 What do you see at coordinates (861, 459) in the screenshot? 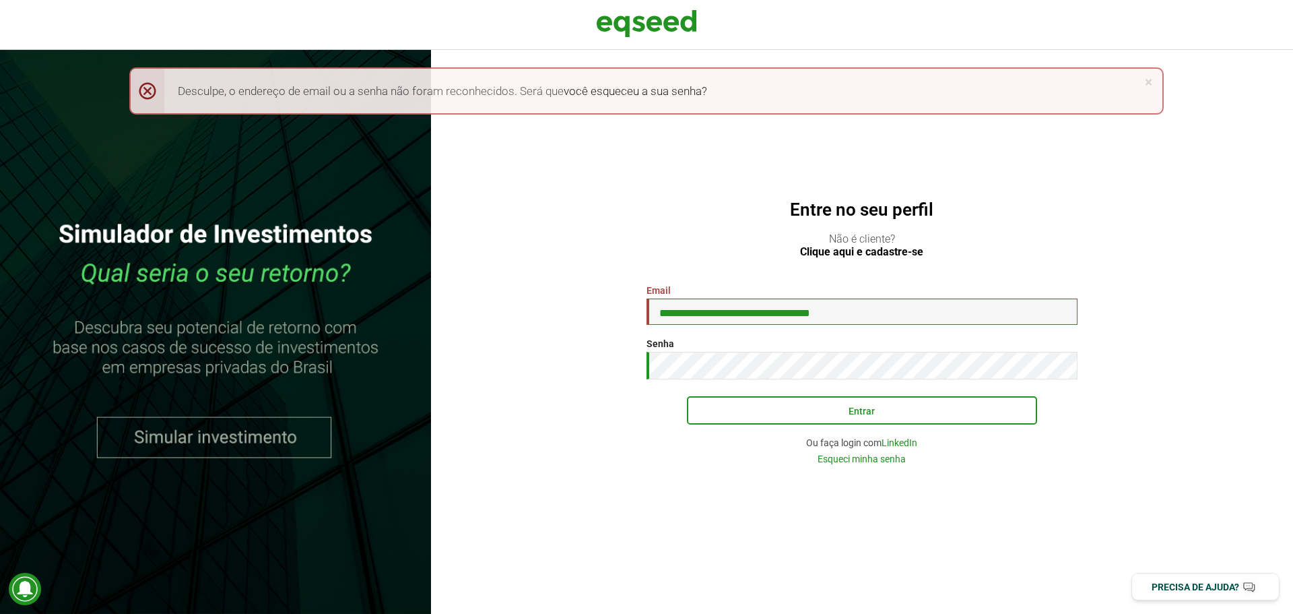
I see `a: Esqueci minha senha` at bounding box center [861, 459].